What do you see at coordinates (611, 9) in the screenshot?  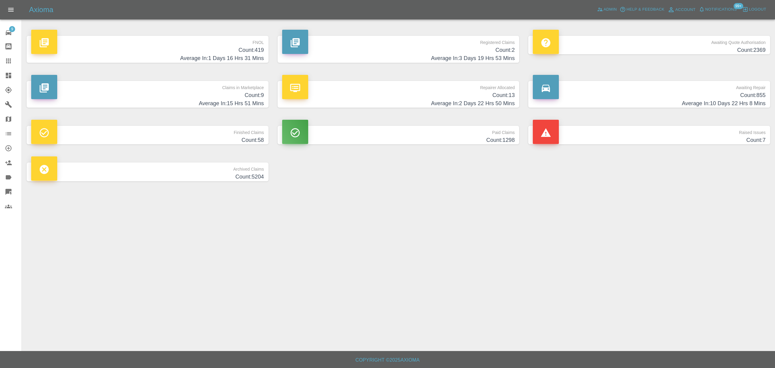 I see `span: Admin` at bounding box center [611, 9].